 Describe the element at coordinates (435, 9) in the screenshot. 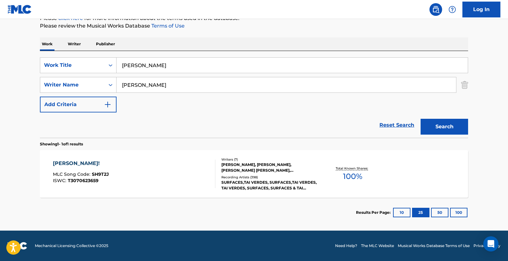

I see `a: Public Search` at that location.